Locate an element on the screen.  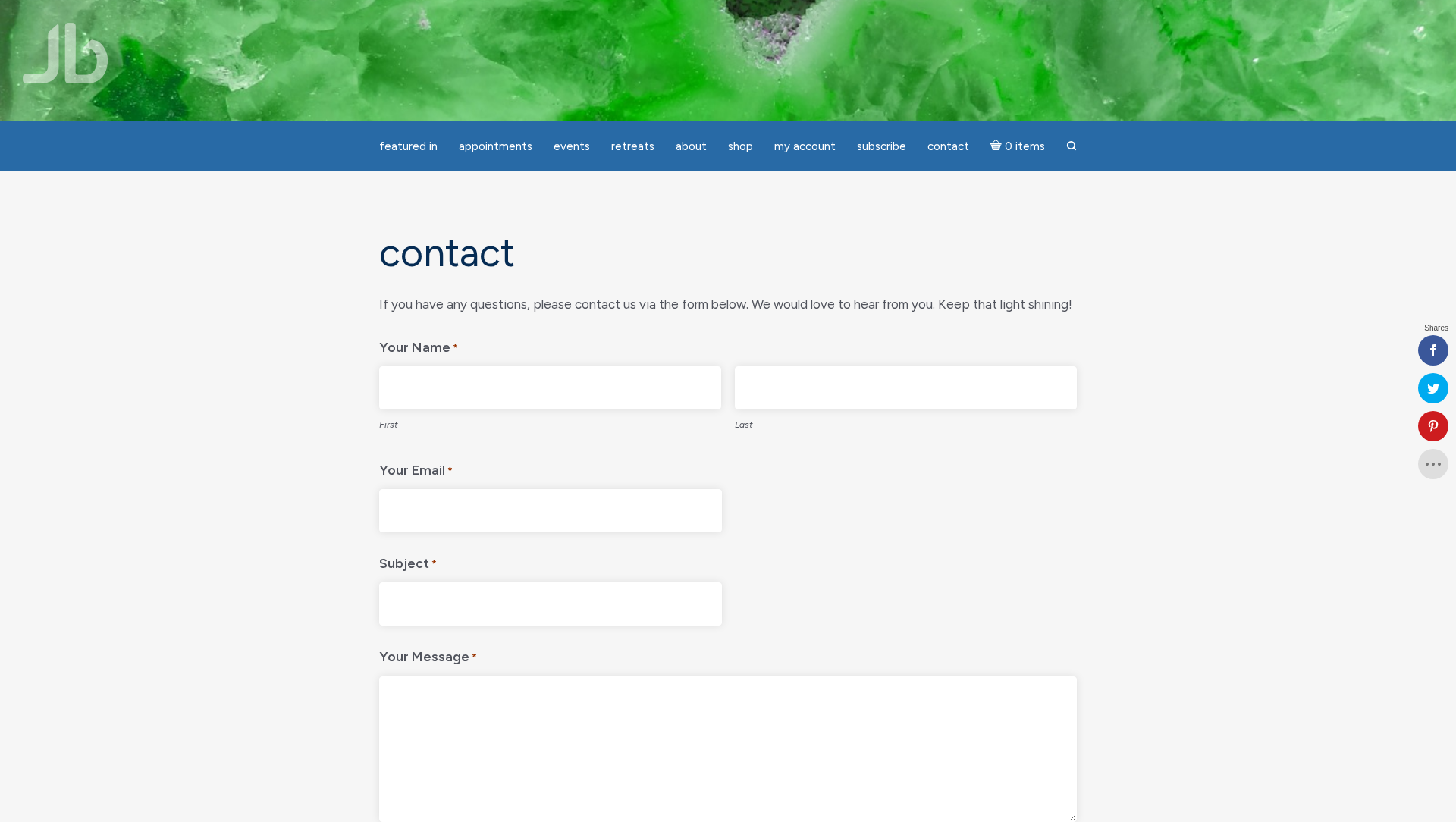
h1: Contact is located at coordinates (728, 253).